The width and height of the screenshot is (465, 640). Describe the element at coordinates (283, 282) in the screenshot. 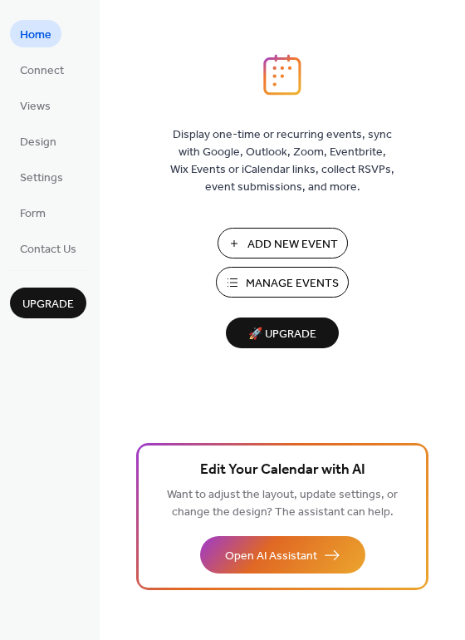

I see `button: Manage Events` at that location.